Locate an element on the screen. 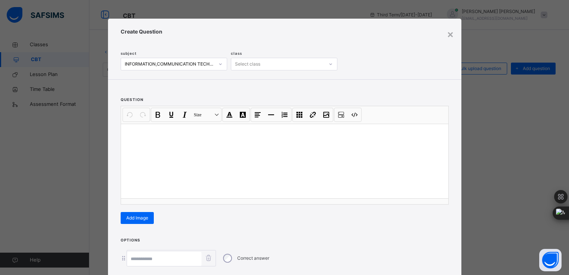 The width and height of the screenshot is (569, 275). button: Open asap is located at coordinates (550, 260).